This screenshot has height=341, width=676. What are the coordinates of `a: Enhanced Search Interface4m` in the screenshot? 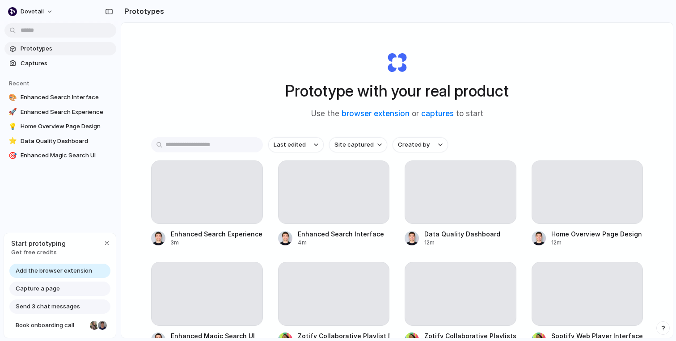 It's located at (334, 203).